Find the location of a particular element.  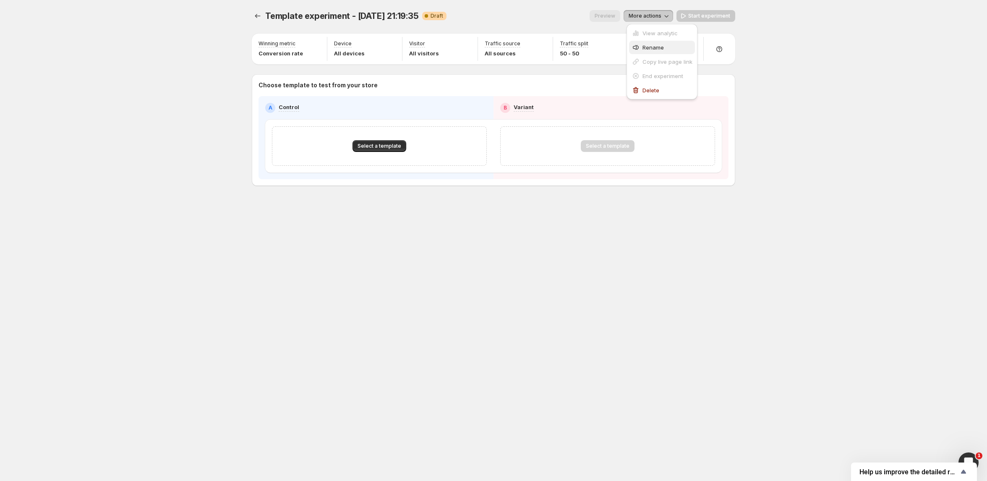

p: Traffic split is located at coordinates (574, 44).